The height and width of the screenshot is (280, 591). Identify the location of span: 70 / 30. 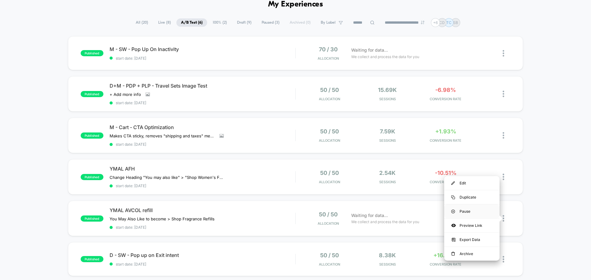
(328, 49).